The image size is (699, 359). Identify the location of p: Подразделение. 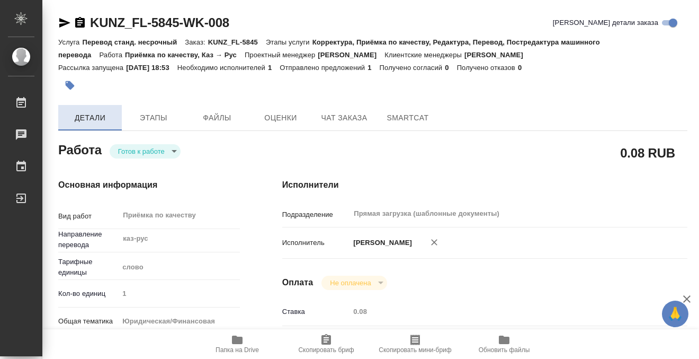
(316, 215).